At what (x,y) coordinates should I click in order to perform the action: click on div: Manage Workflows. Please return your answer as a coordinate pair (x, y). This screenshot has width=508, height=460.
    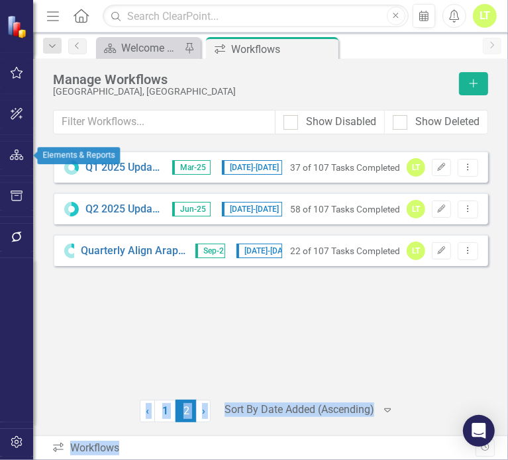
    Looking at the image, I should click on (252, 80).